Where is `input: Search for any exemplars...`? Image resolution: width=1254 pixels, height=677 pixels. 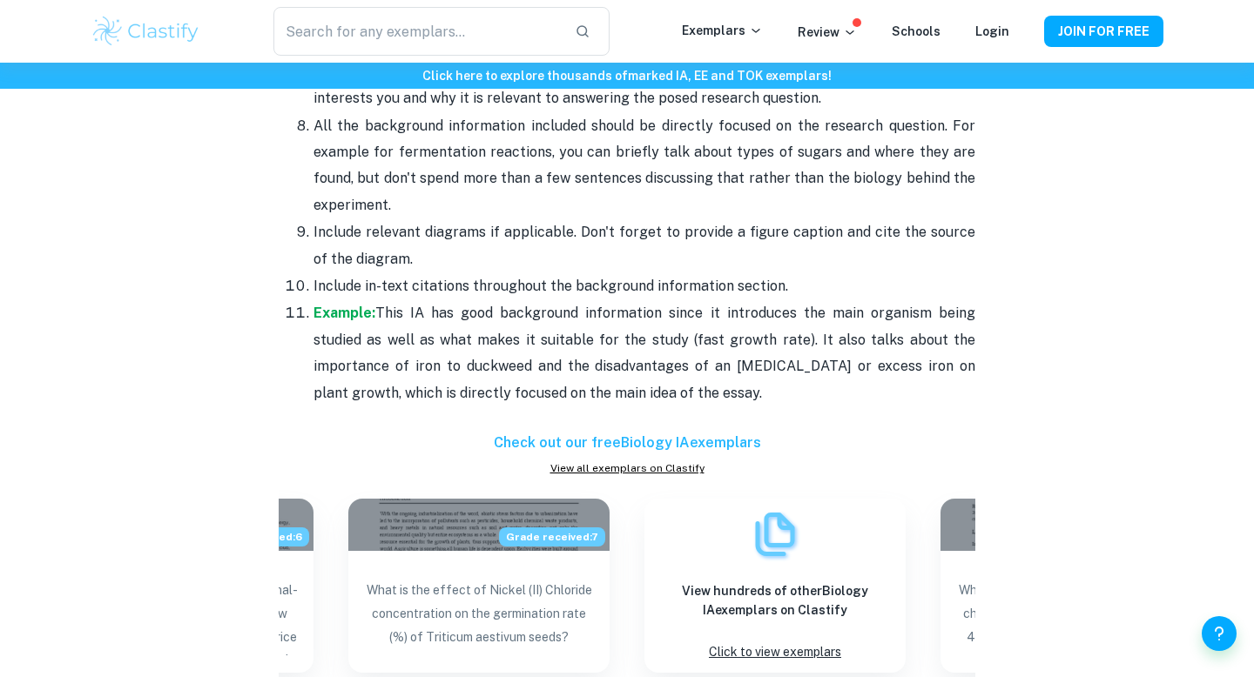
input: Search for any exemplars... is located at coordinates (417, 31).